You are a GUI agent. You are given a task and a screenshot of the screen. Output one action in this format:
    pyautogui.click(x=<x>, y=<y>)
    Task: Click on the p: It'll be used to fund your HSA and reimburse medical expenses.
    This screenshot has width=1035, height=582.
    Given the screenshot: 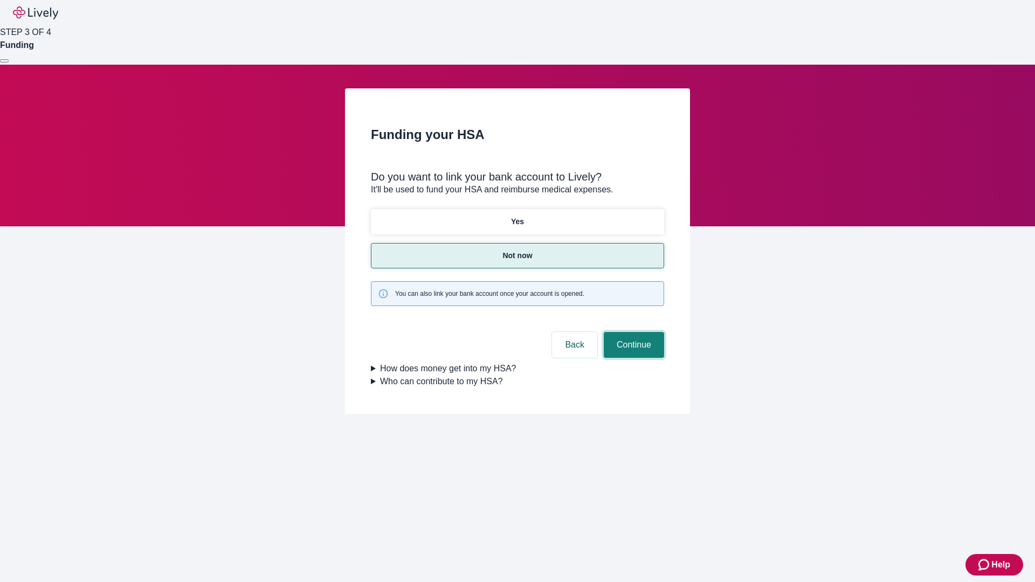 What is the action you would take?
    pyautogui.click(x=517, y=190)
    